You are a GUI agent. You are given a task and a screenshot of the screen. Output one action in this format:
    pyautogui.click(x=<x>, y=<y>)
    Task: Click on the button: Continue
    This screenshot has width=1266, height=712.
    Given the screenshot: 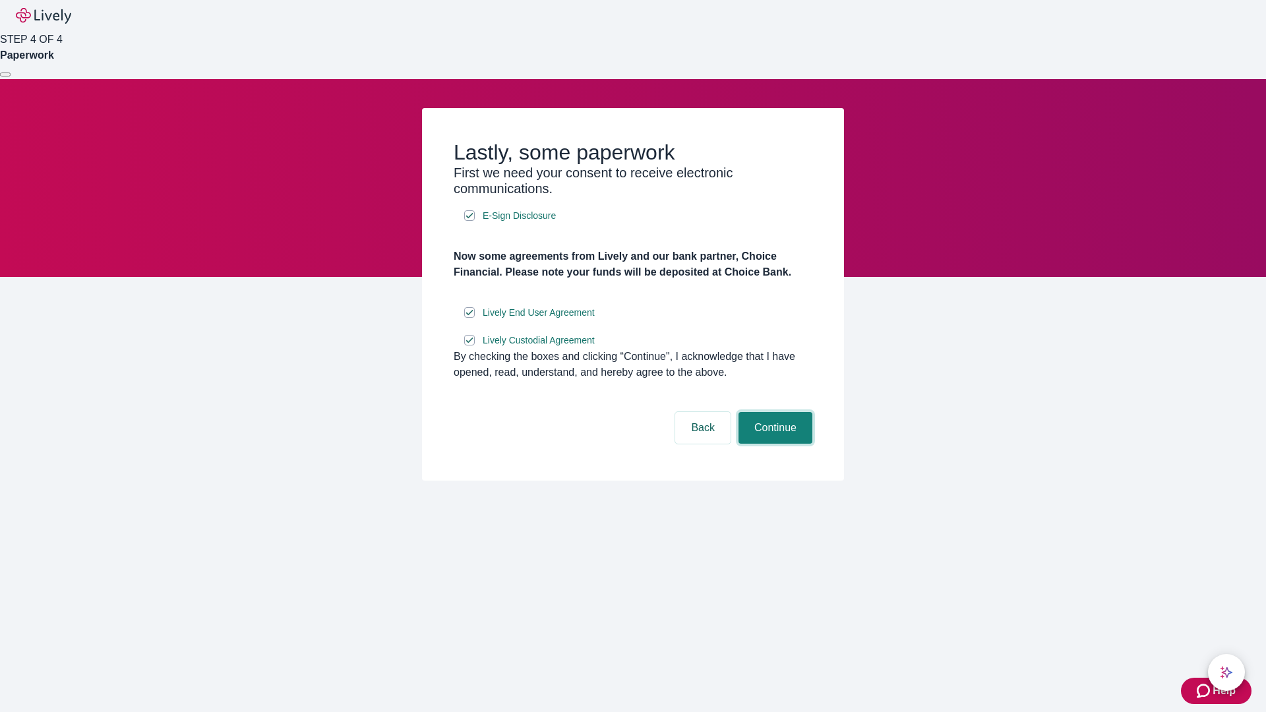 What is the action you would take?
    pyautogui.click(x=776, y=428)
    